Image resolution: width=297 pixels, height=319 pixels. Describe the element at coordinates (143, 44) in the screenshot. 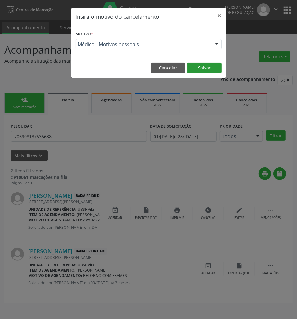

I see `span: Médico - Motivos pessoais` at that location.